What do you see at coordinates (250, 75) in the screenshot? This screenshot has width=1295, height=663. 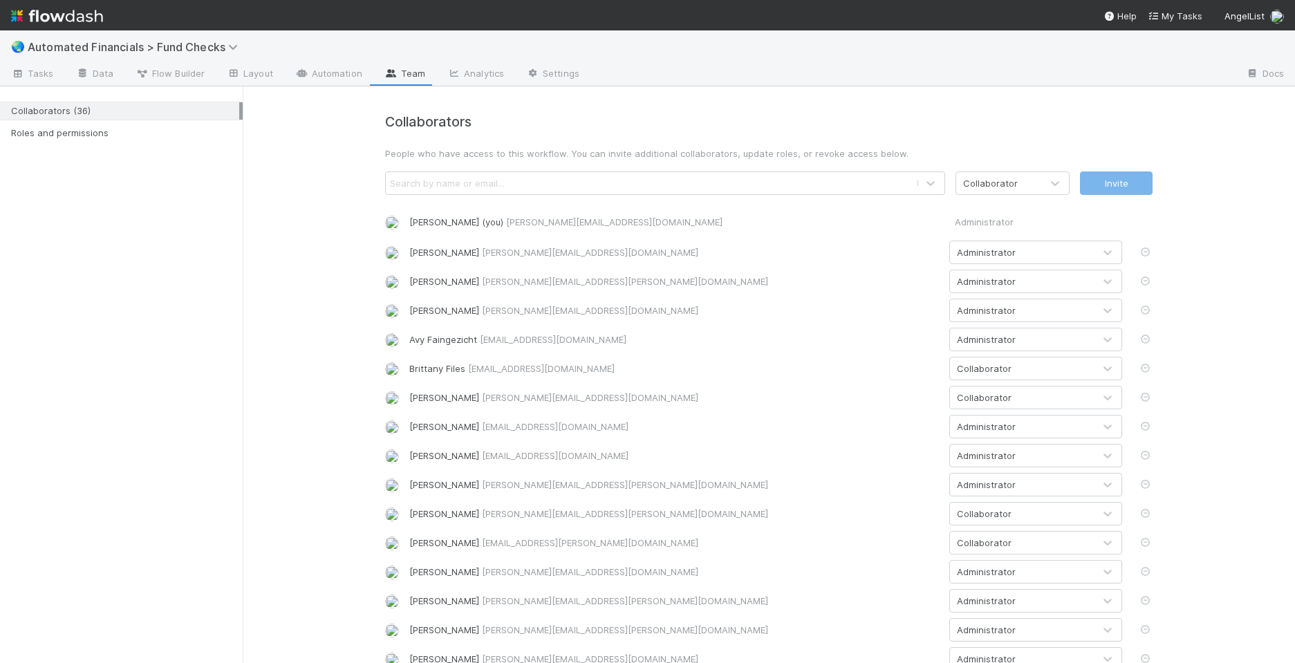 I see `a: Layout` at bounding box center [250, 75].